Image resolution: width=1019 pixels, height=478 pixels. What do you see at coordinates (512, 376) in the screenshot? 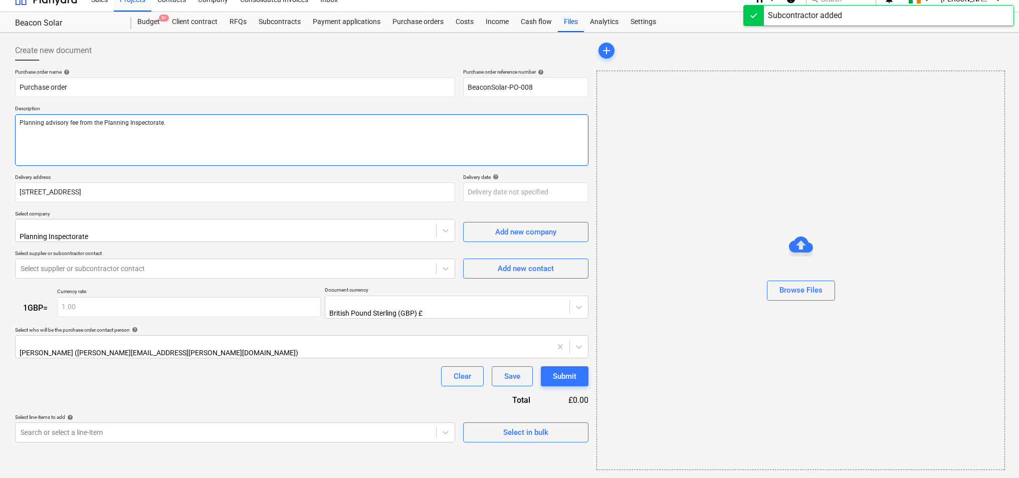
I see `button: Save` at bounding box center [512, 376].